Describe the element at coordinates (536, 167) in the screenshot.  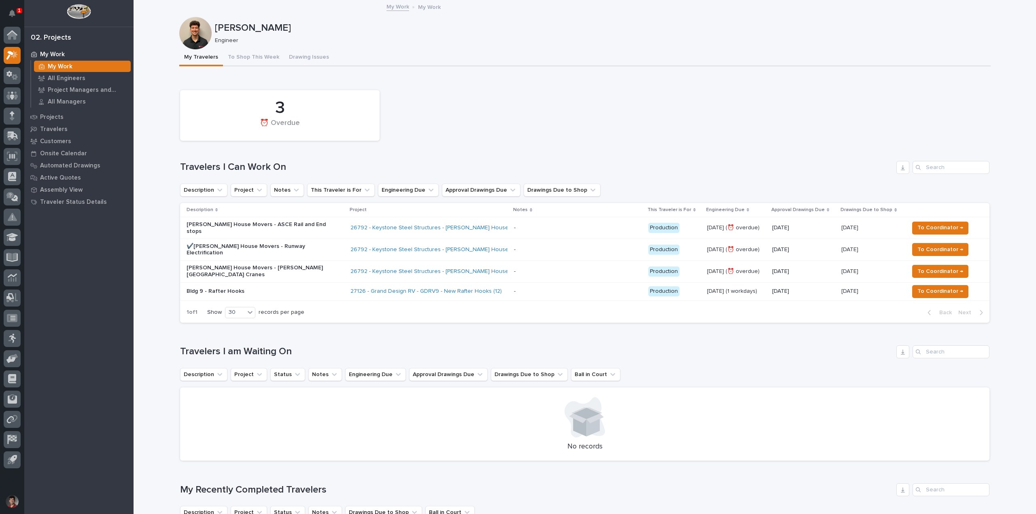
I see `h1: Travelers I Can Work On` at that location.